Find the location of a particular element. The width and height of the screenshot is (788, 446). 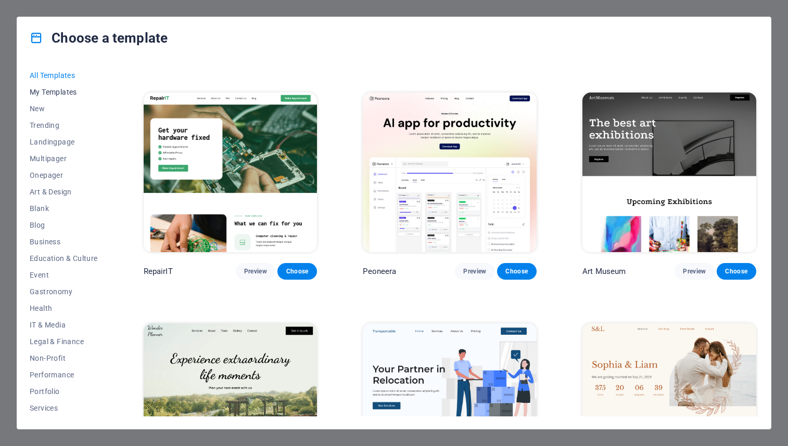

span: Services is located at coordinates (63, 408).